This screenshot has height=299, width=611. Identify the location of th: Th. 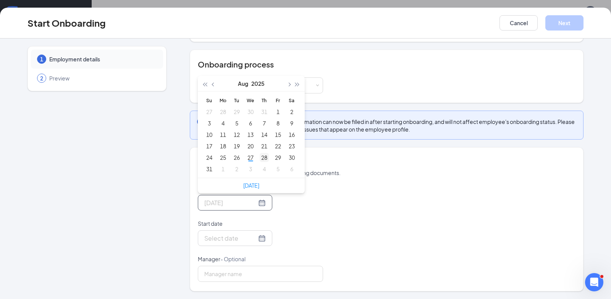
(264, 100).